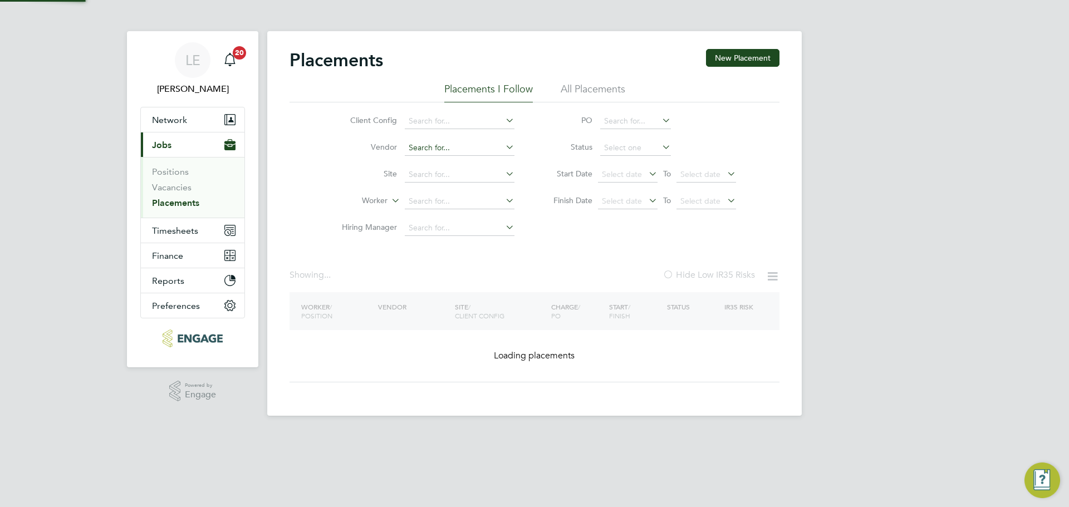 Image resolution: width=1069 pixels, height=507 pixels. Describe the element at coordinates (170, 171) in the screenshot. I see `a: Positions` at that location.